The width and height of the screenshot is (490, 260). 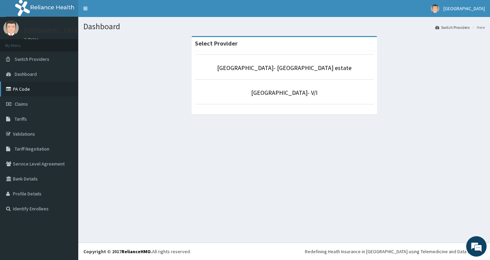 What do you see at coordinates (32, 39) in the screenshot?
I see `a: Online` at bounding box center [32, 39].